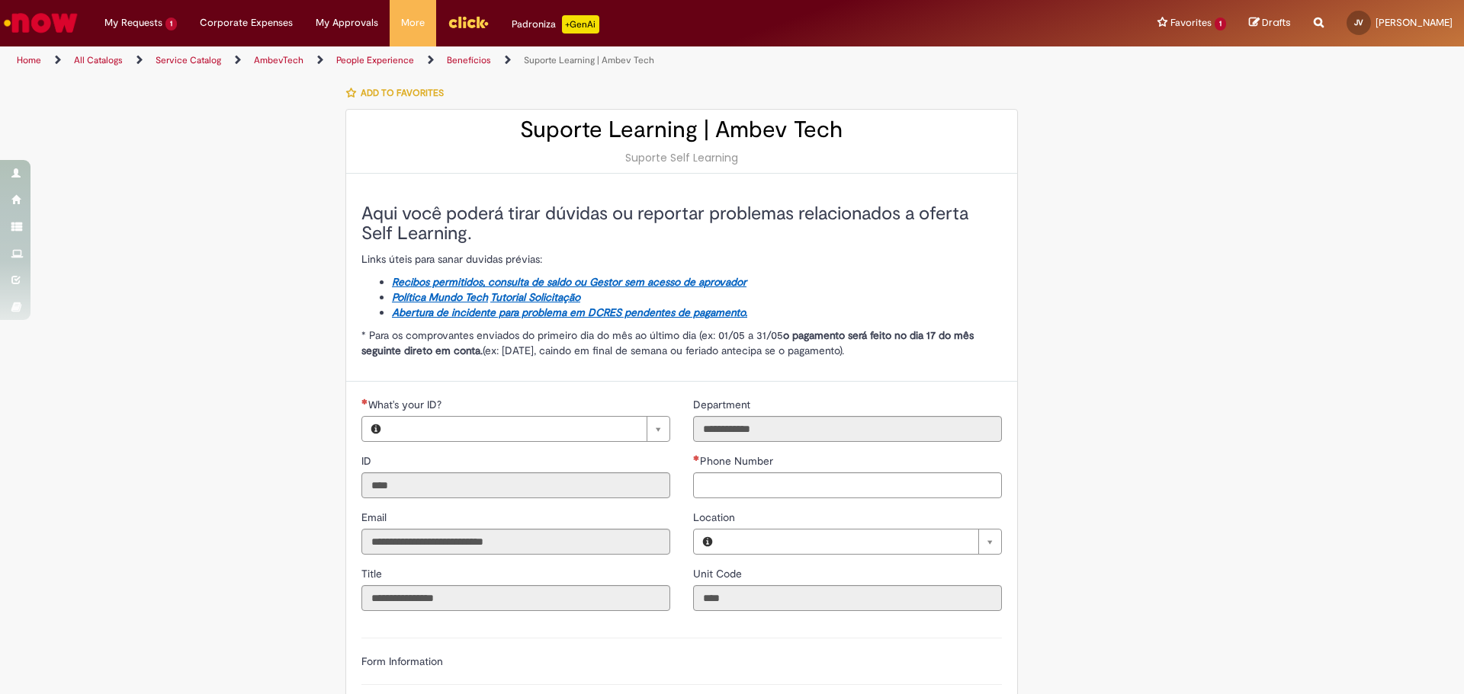 This screenshot has width=1464, height=694. What do you see at coordinates (399, 93) in the screenshot?
I see `button: Add to favorites` at bounding box center [399, 93].